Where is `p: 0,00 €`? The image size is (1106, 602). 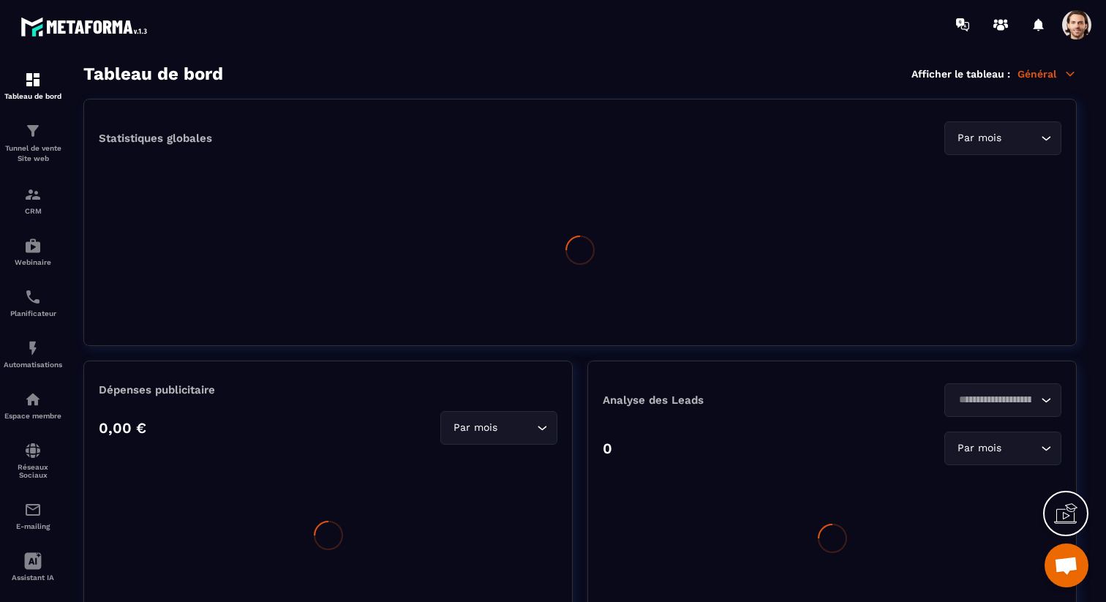
p: 0,00 € is located at coordinates (122, 428).